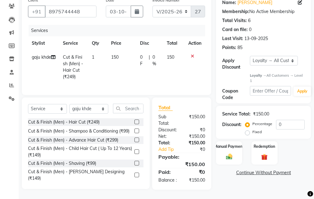  I want to click on button: +91, so click(37, 12).